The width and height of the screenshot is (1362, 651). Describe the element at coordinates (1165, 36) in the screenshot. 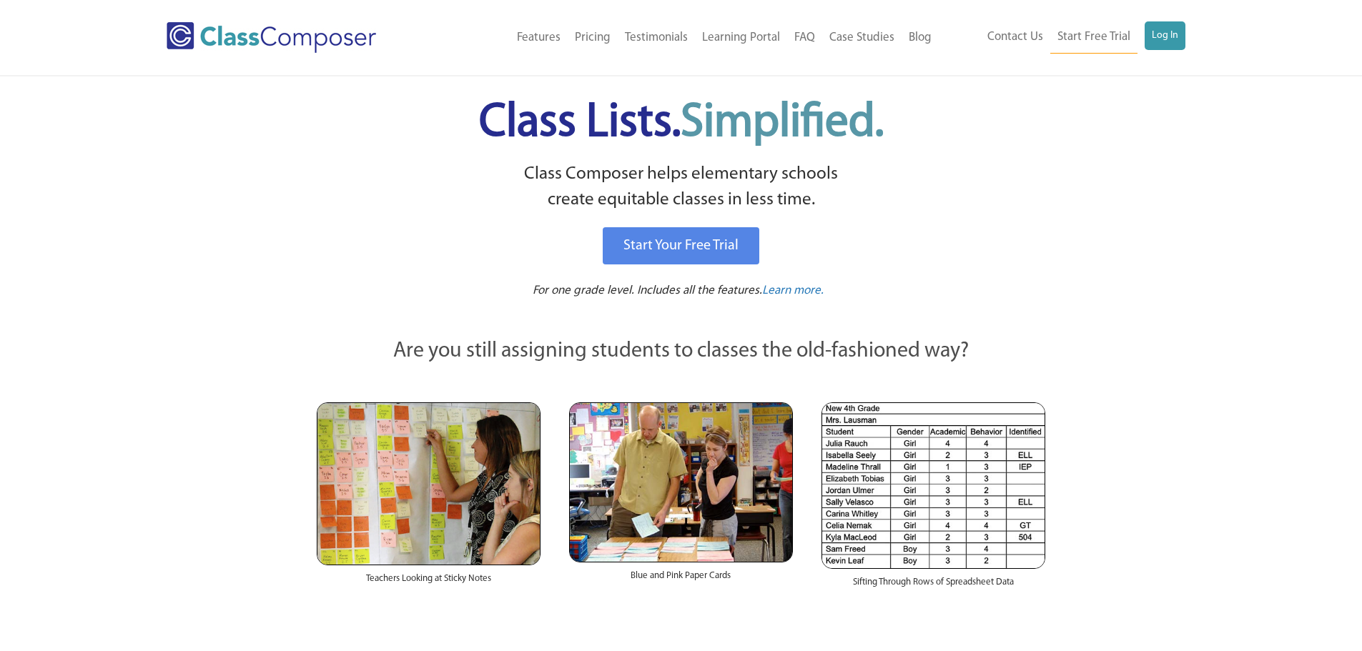

I see `a: Log In` at that location.